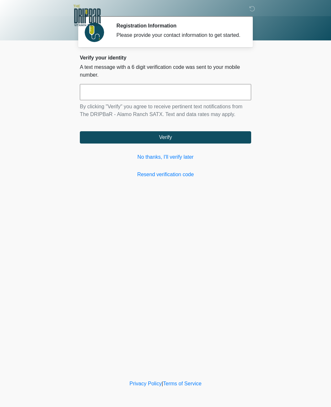  What do you see at coordinates (182, 383) in the screenshot?
I see `a: Terms of Service` at bounding box center [182, 383].